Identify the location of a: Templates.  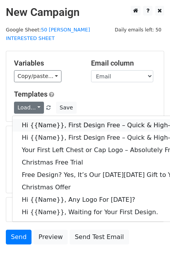
(31, 94).